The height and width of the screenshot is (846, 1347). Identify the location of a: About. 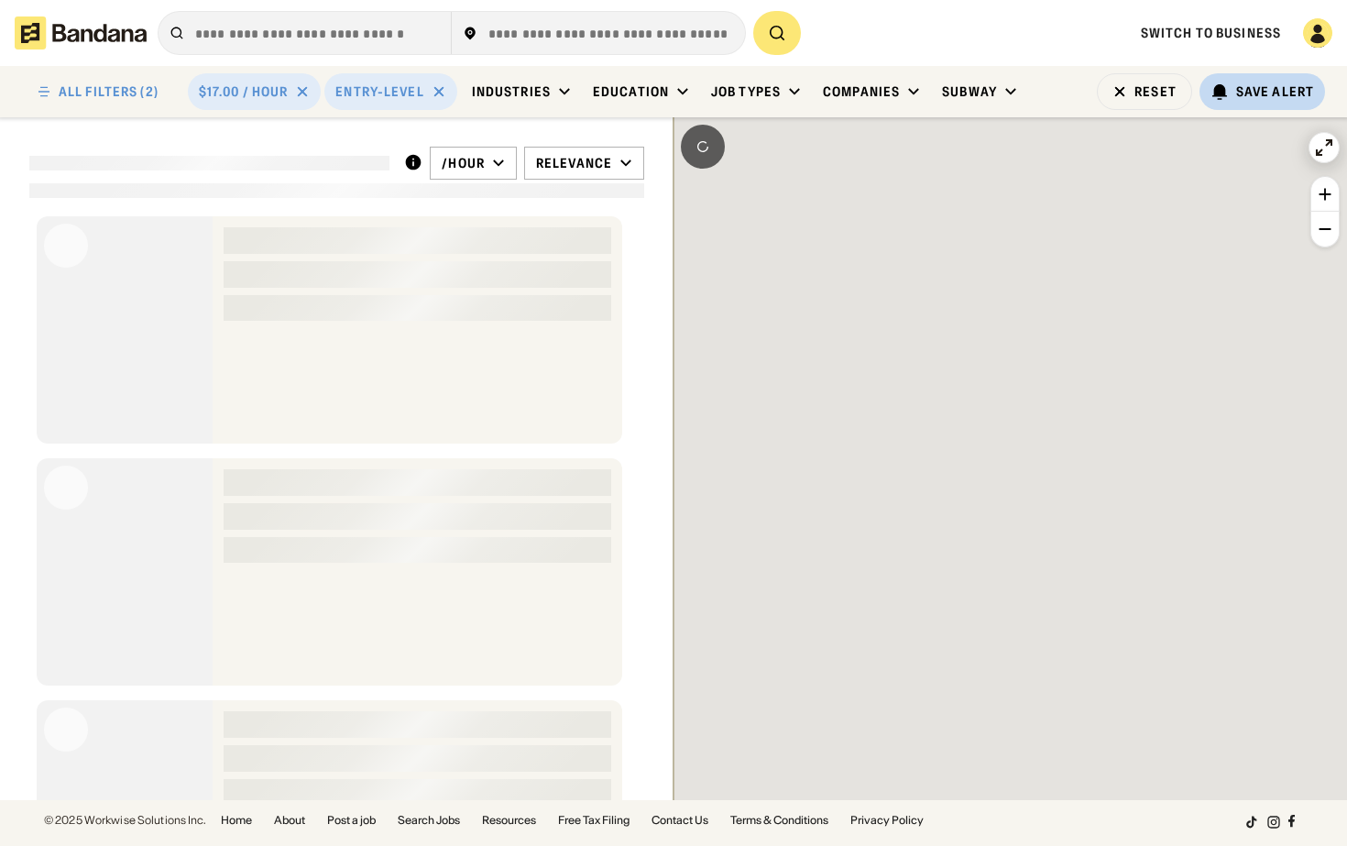
(290, 820).